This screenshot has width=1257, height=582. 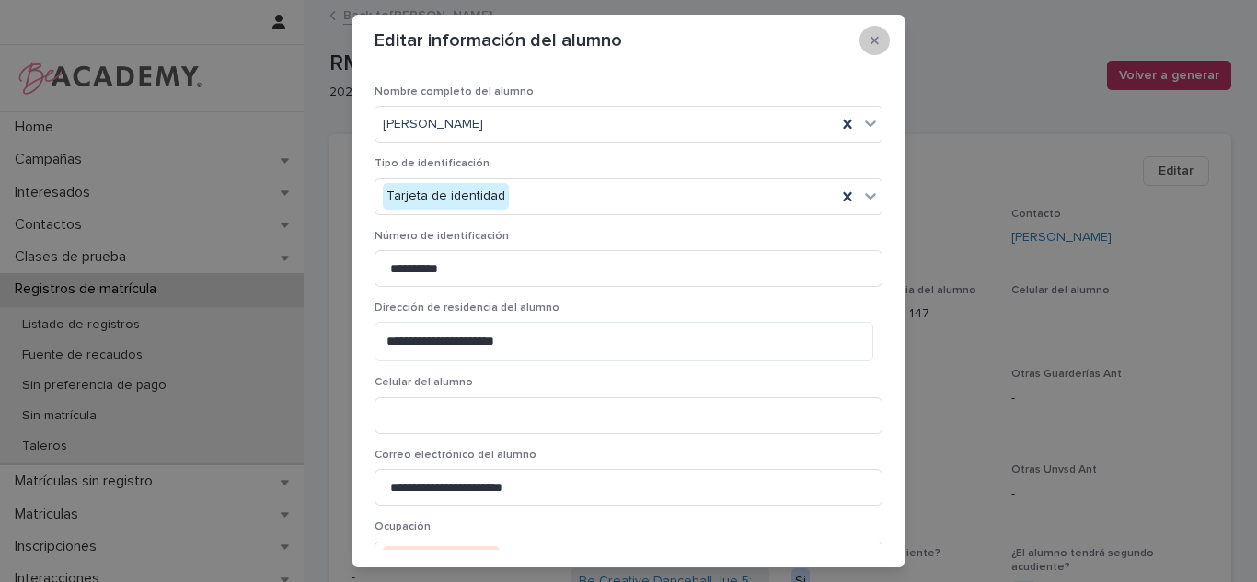 What do you see at coordinates (432, 164) in the screenshot?
I see `span: Tipo de identificación` at bounding box center [432, 164].